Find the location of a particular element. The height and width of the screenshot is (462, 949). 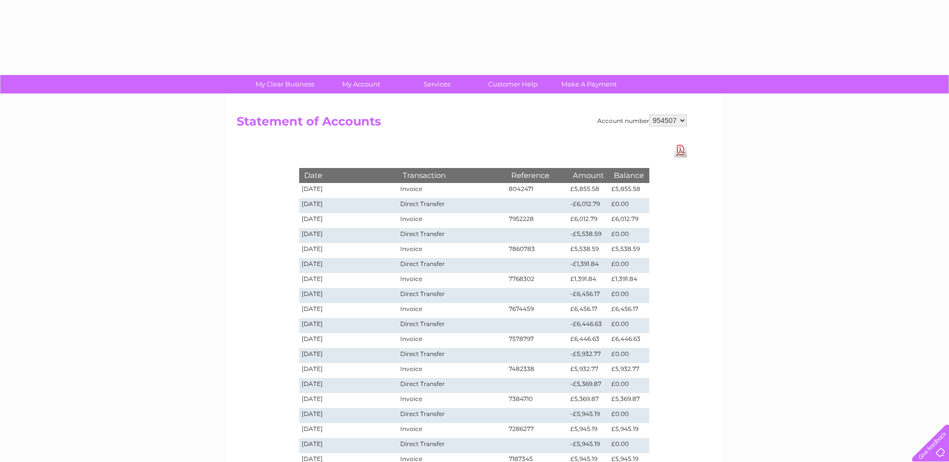

td: -£1,391.84 is located at coordinates (589, 266).